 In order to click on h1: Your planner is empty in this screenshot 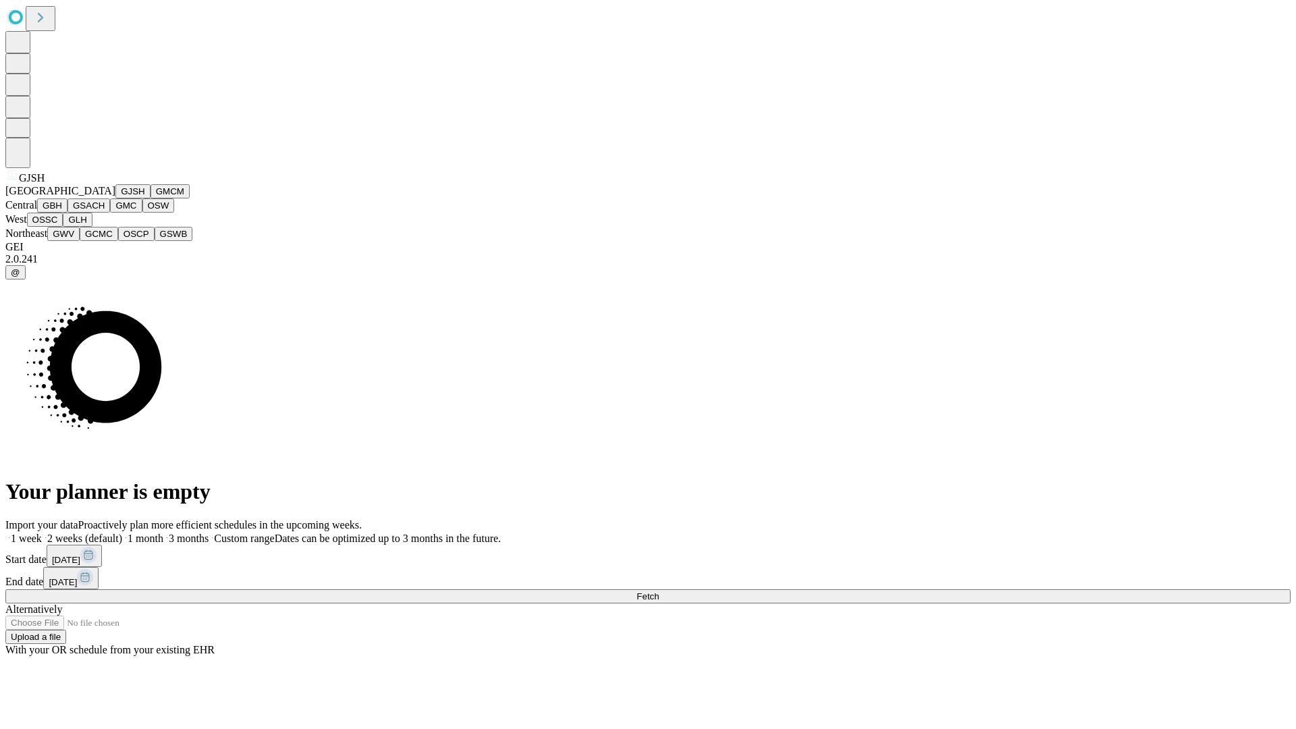, I will do `click(648, 491)`.